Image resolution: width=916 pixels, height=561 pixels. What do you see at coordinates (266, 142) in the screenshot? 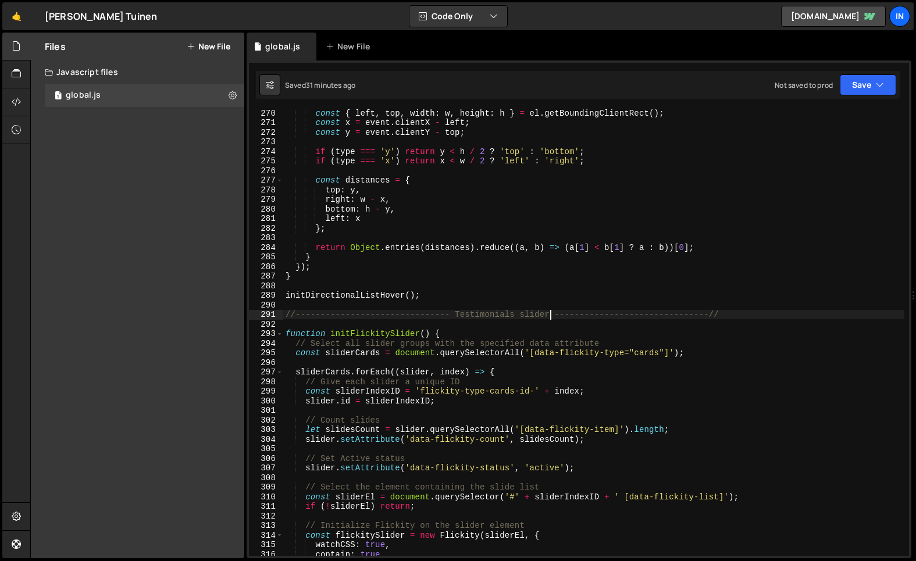
I see `div: 273` at bounding box center [266, 142].